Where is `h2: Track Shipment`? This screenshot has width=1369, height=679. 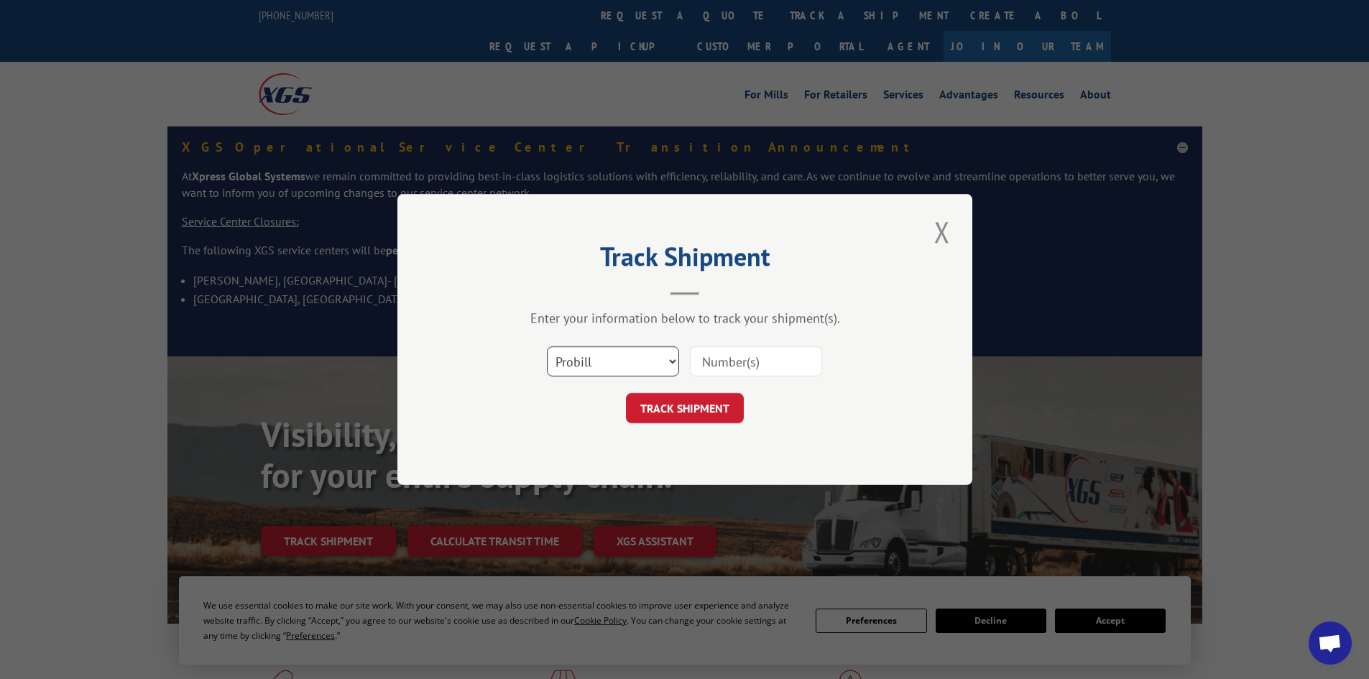 h2: Track Shipment is located at coordinates (685, 260).